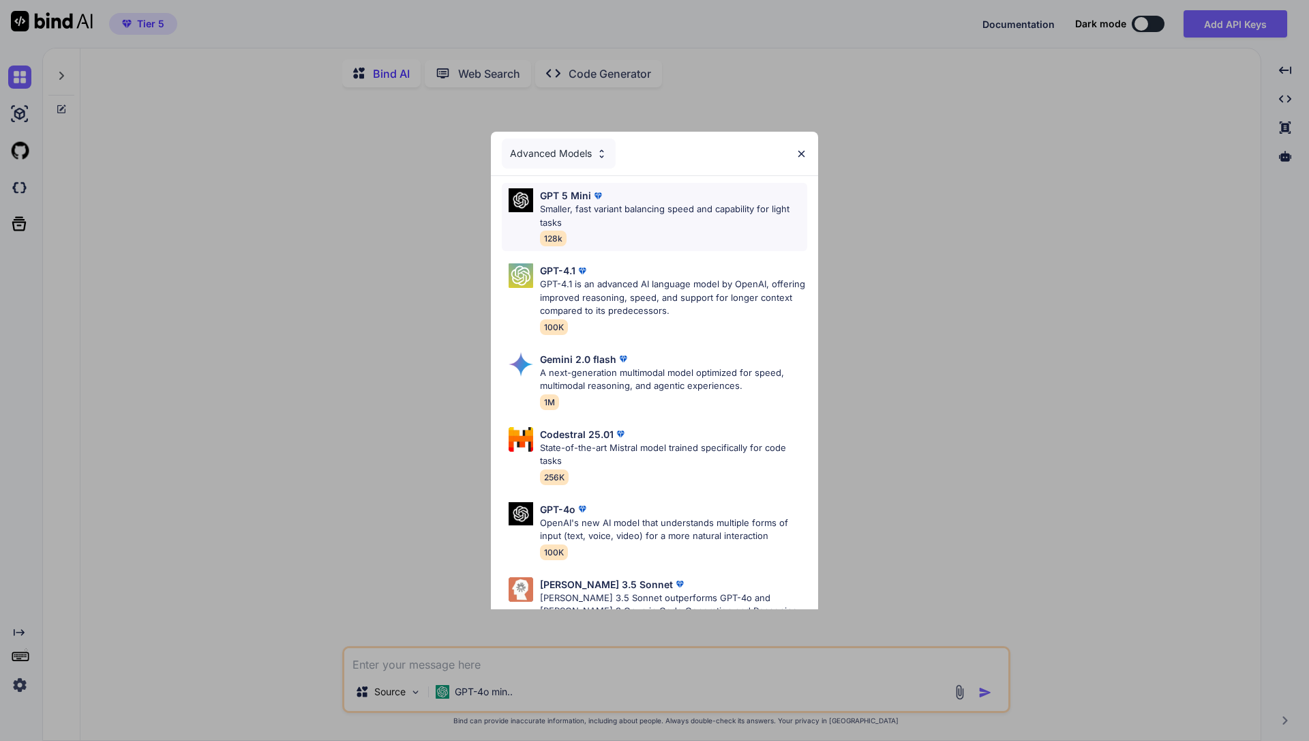  What do you see at coordinates (558, 509) in the screenshot?
I see `p: GPT-4o` at bounding box center [558, 509].